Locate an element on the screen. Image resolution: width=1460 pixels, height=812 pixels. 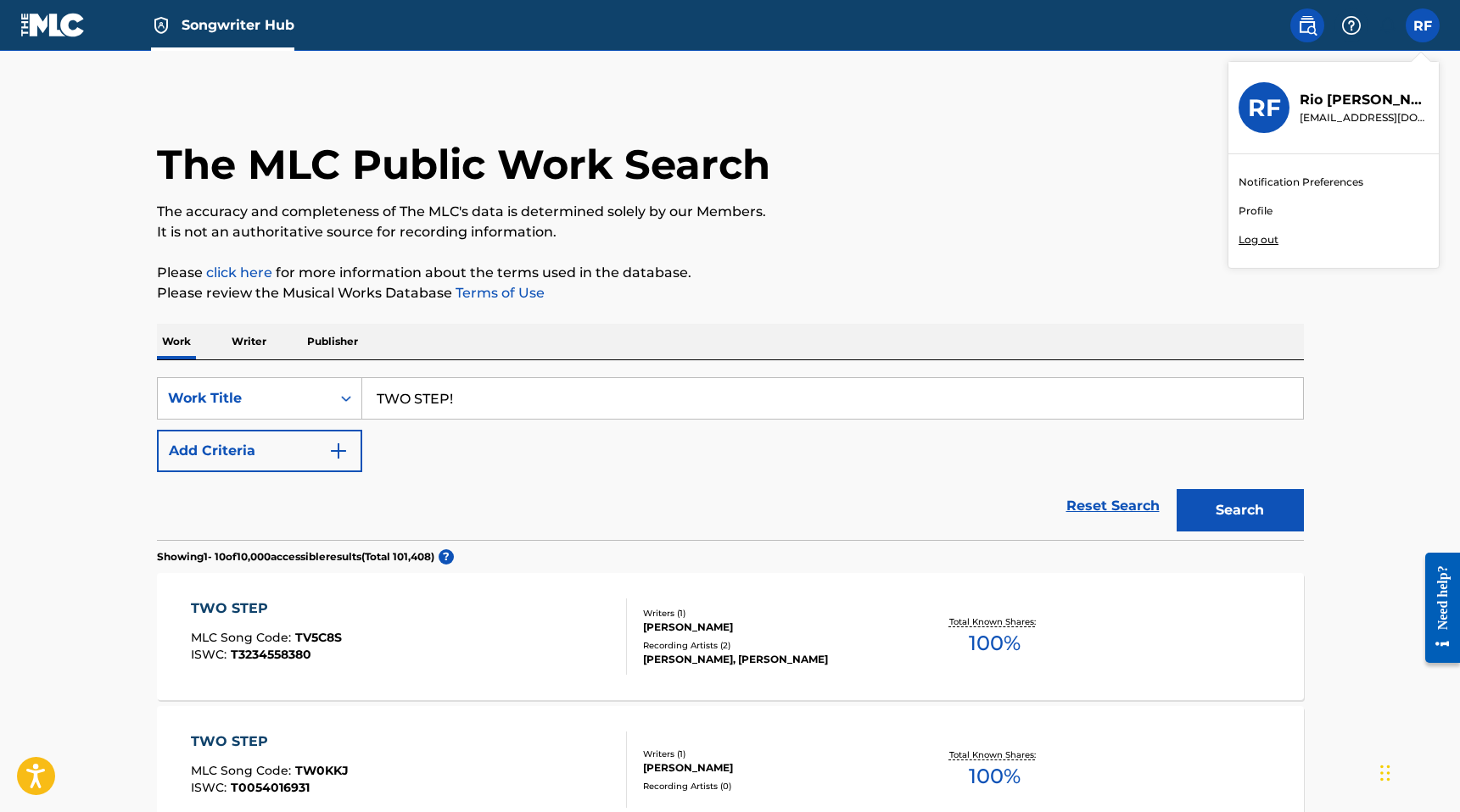
p: Rio Frank-Bantell is located at coordinates (1364, 100).